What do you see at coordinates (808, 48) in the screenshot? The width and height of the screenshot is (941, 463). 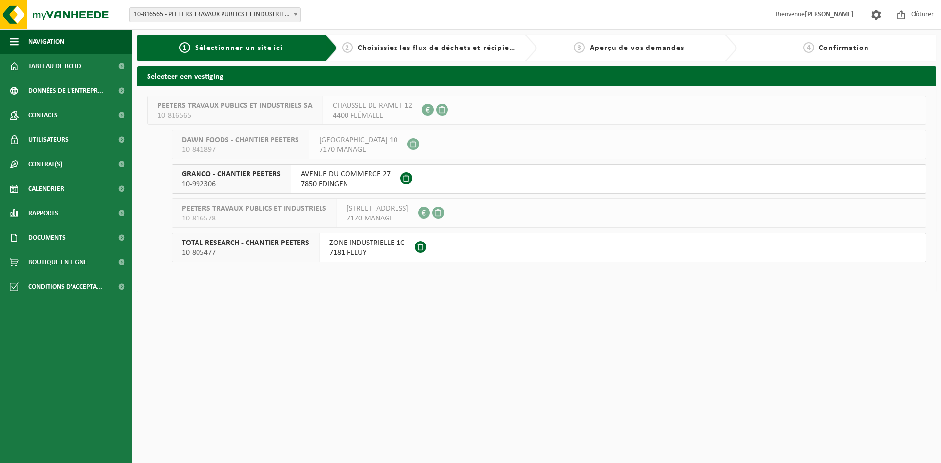 I see `span: 4` at bounding box center [808, 48].